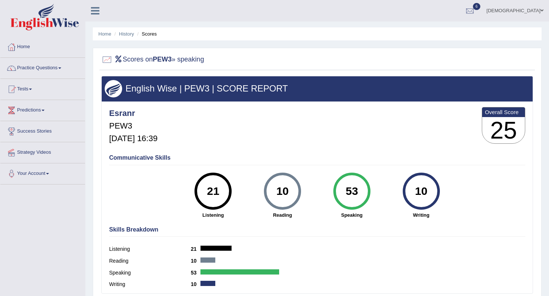 The width and height of the screenshot is (549, 296). I want to click on a: Predictions, so click(43, 109).